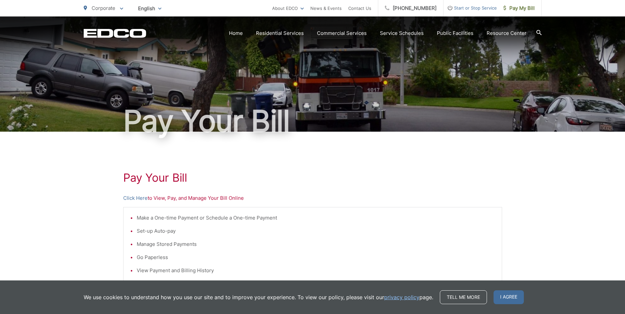  What do you see at coordinates (316, 258) in the screenshot?
I see `li: Go Paperless` at bounding box center [316, 258].